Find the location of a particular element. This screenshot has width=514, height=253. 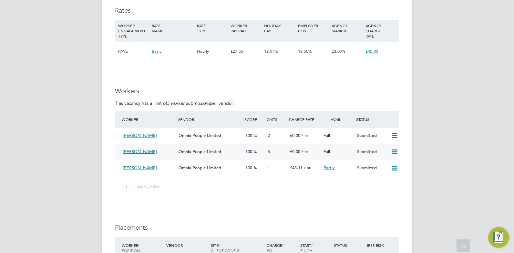

span: Submit Worker is located at coordinates (146, 186).